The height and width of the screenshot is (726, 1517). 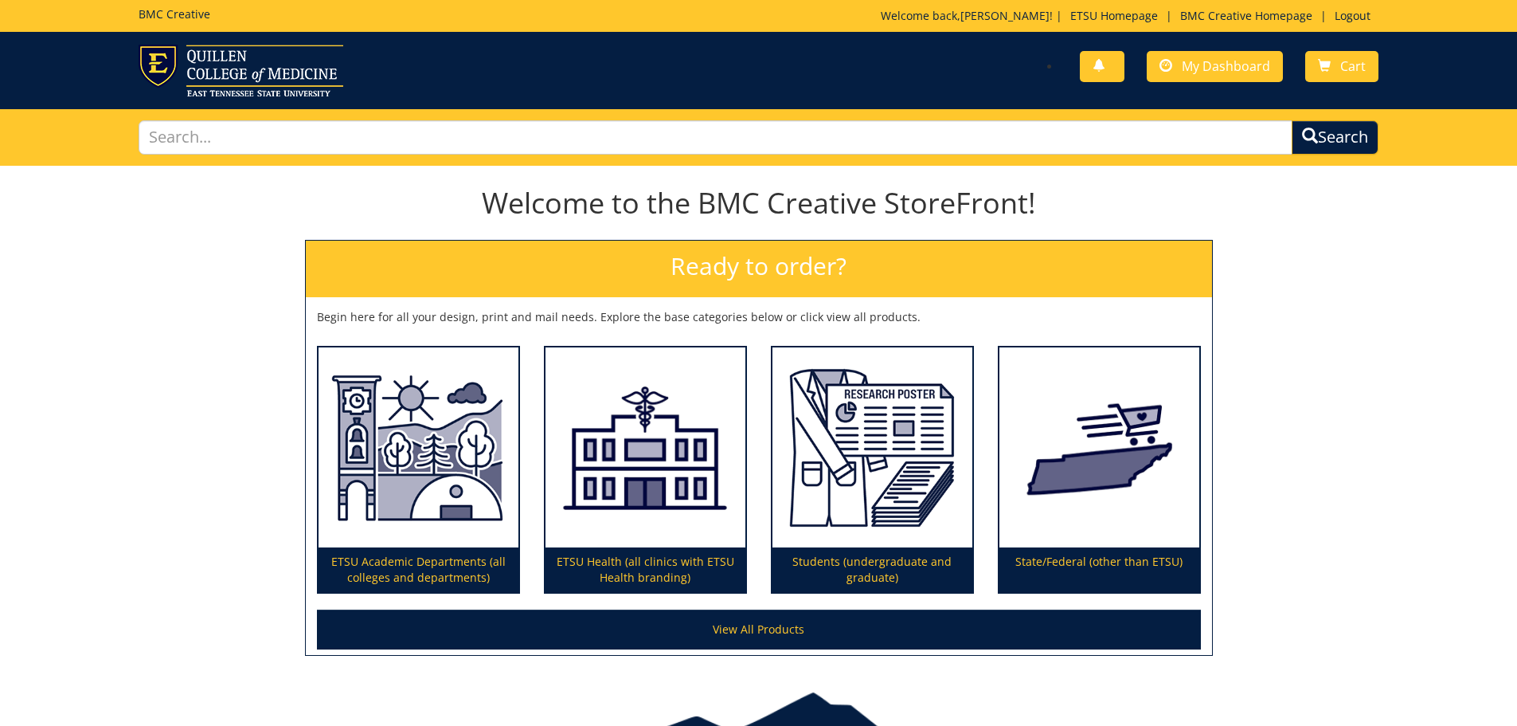 I want to click on a: ETSU Health (all clinics with ETSU Health branding), so click(x=645, y=470).